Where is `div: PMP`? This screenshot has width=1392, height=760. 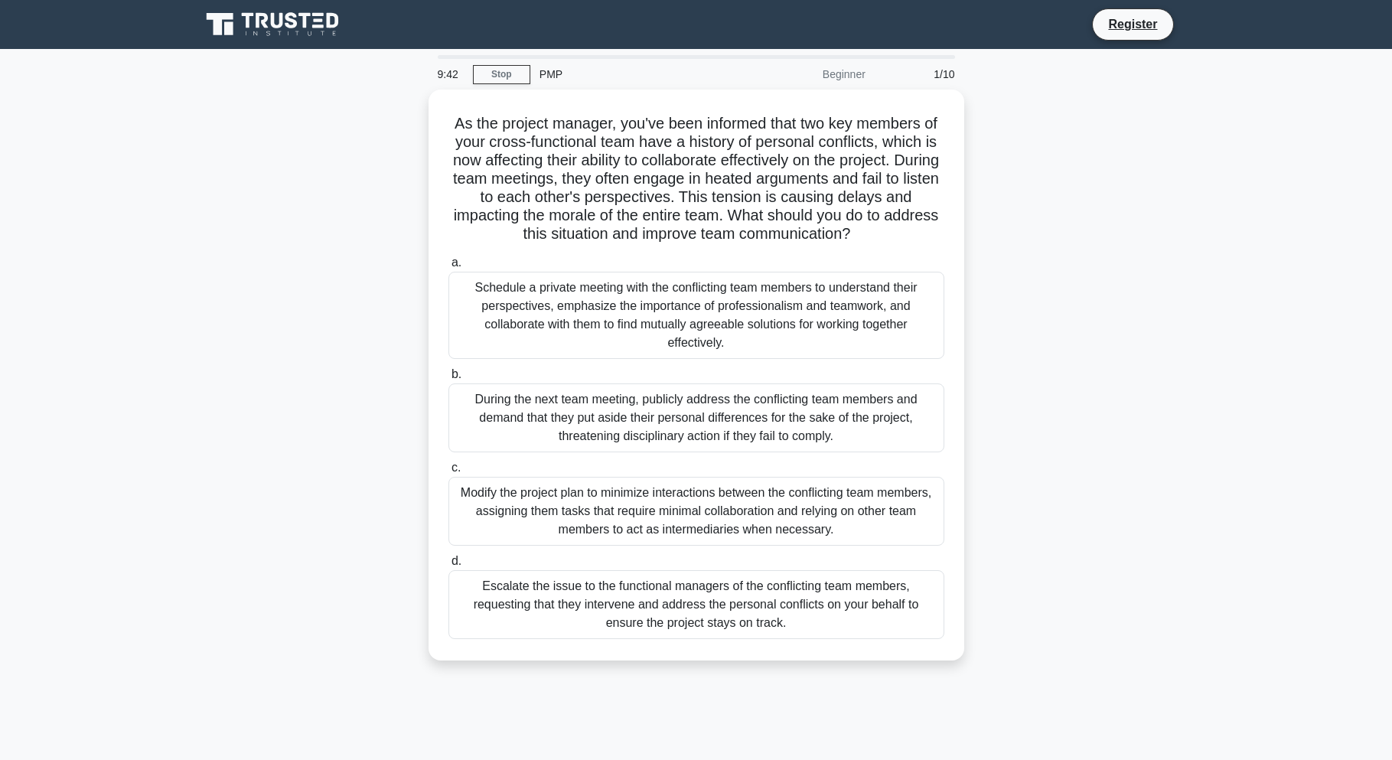 div: PMP is located at coordinates (635, 74).